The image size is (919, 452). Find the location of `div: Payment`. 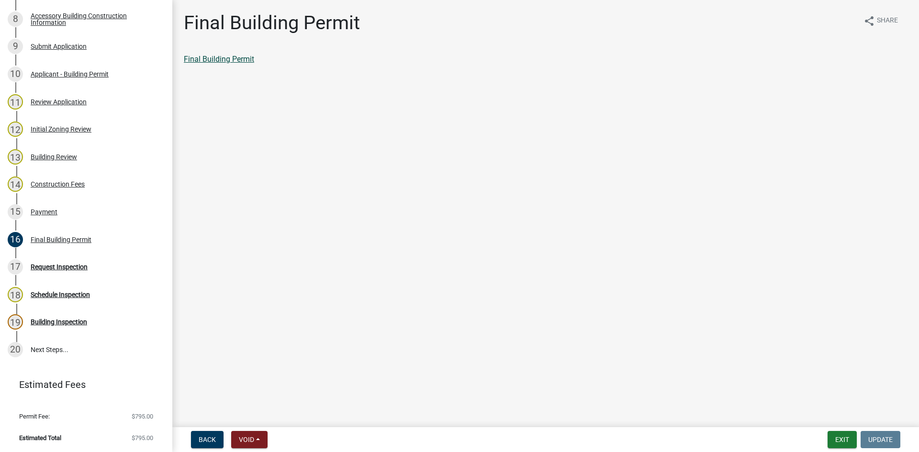

div: Payment is located at coordinates (44, 212).